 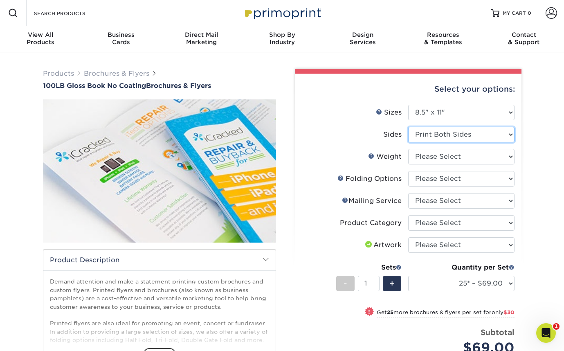 What do you see at coordinates (282, 13) in the screenshot?
I see `img: Primoprint` at bounding box center [282, 13].